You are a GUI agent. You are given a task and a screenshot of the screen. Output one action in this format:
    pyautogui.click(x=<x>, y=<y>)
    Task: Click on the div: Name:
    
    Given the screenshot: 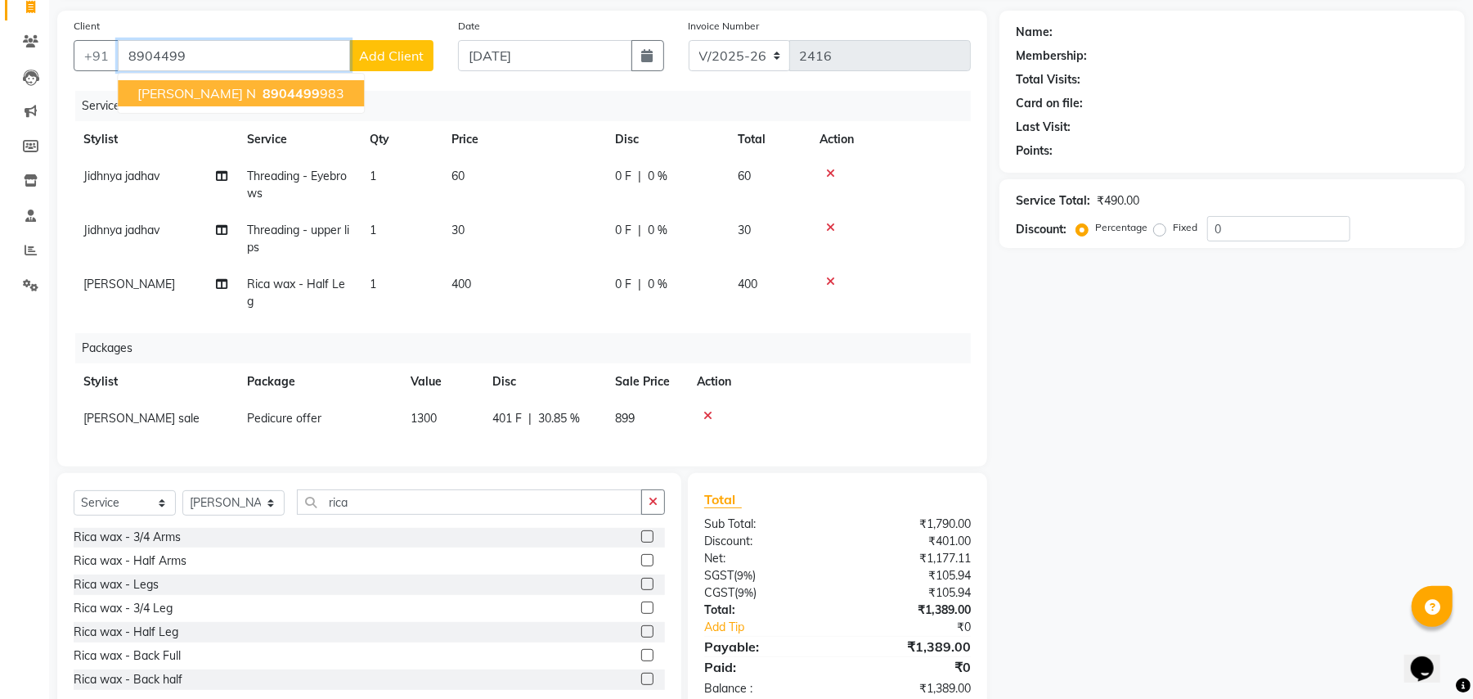 What is the action you would take?
    pyautogui.click(x=1034, y=32)
    